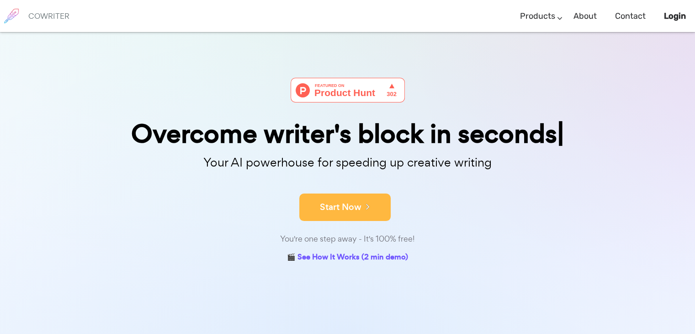 The width and height of the screenshot is (695, 334). I want to click on h6: COWRITER, so click(49, 16).